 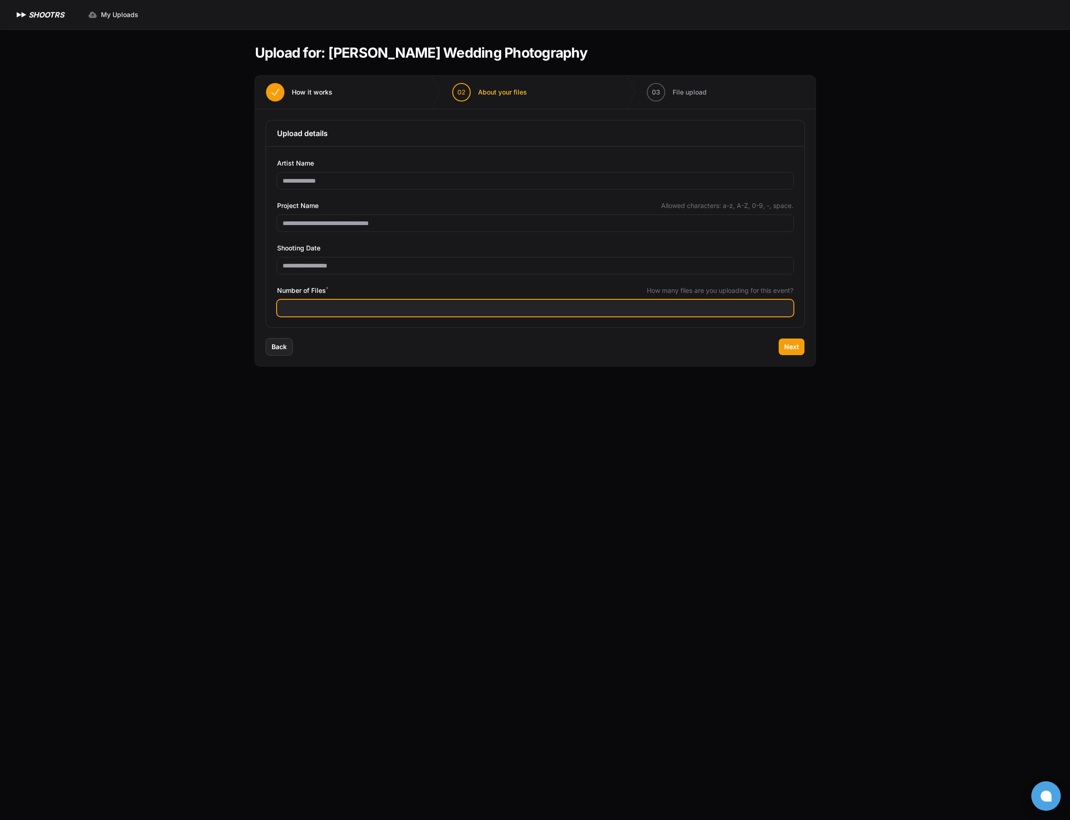 What do you see at coordinates (296, 163) in the screenshot?
I see `span: Artist Name` at bounding box center [296, 163].